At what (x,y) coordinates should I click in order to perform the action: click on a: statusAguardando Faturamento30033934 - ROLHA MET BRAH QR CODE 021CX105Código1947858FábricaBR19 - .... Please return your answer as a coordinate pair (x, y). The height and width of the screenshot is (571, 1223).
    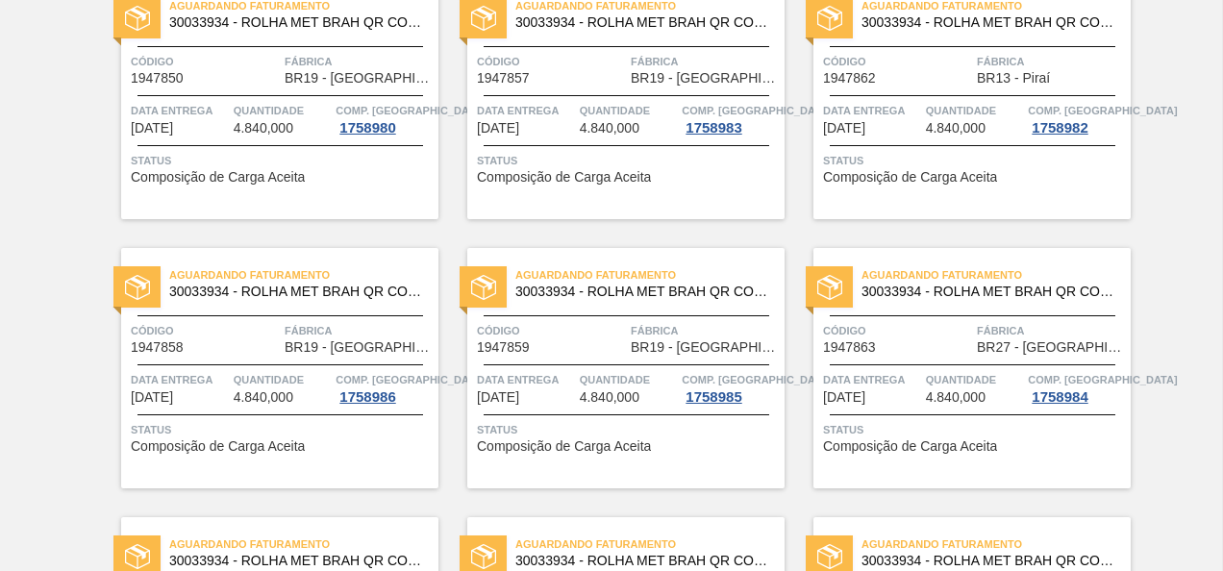
    Looking at the image, I should click on (265, 368).